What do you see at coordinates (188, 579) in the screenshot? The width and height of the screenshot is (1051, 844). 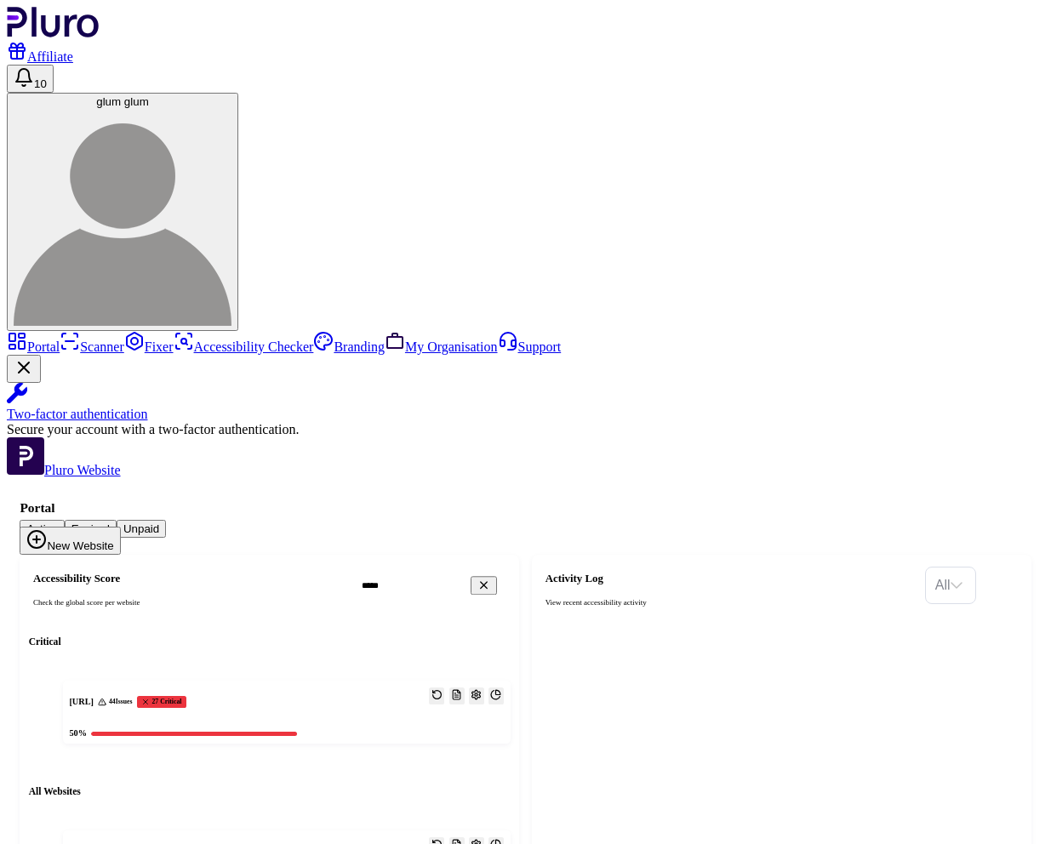 I see `h2: Accessibility Score` at bounding box center [188, 579].